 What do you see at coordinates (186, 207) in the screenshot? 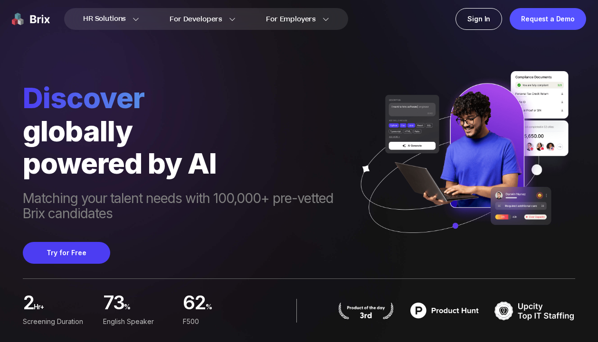
I see `span: Matching your talent needs with 100,000+ pre-vetted Brix candidates` at bounding box center [186, 207].